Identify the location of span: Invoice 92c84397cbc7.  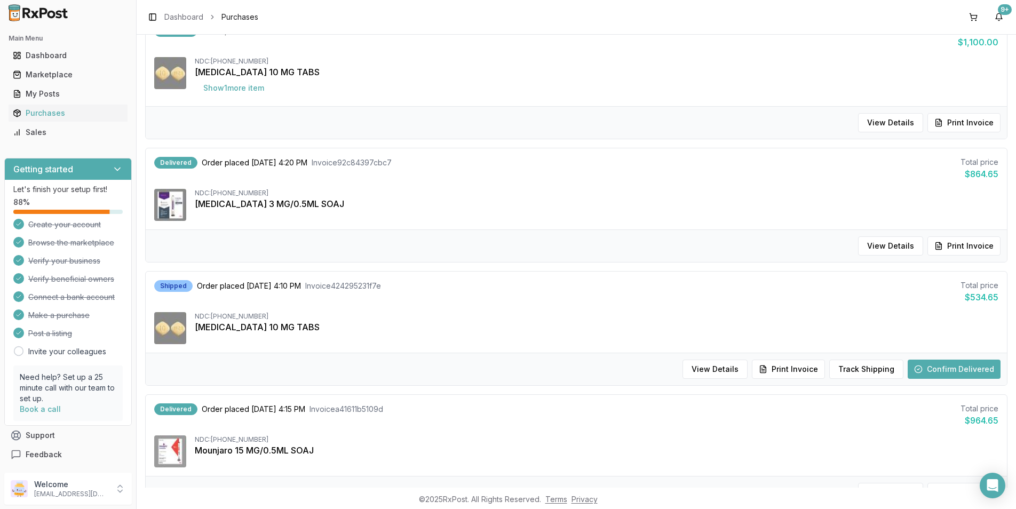
(352, 163).